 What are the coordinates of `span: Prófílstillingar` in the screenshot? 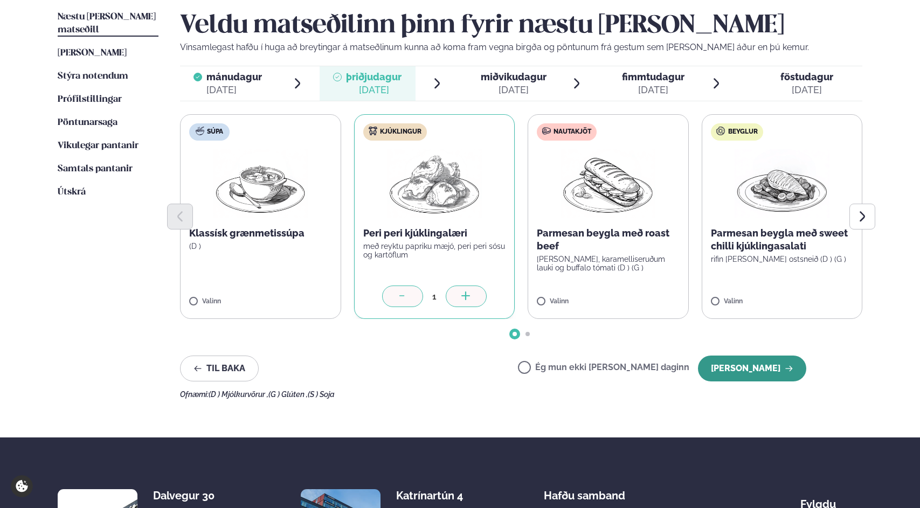 It's located at (89, 99).